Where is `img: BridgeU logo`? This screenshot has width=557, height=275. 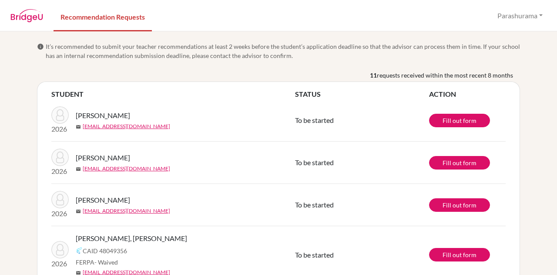 img: BridgeU logo is located at coordinates (27, 16).